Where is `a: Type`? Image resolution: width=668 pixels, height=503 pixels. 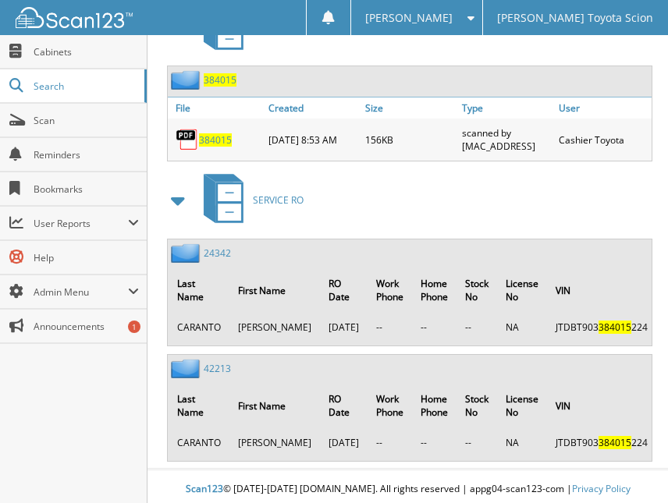
a: Type is located at coordinates (506, 108).